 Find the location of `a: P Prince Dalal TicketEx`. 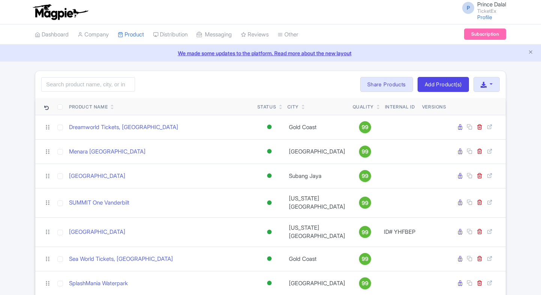

a: P Prince Dalal TicketEx is located at coordinates (481, 7).